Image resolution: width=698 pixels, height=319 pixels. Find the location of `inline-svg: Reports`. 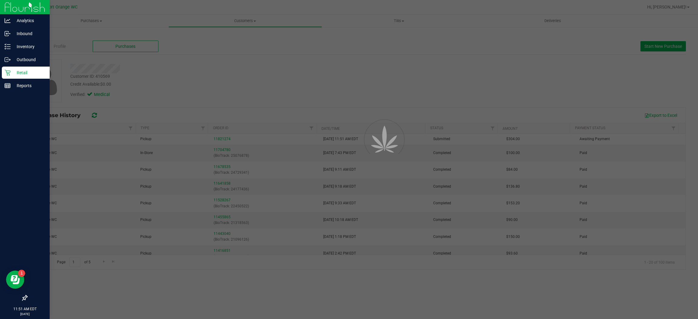

inline-svg: Reports is located at coordinates (8, 86).